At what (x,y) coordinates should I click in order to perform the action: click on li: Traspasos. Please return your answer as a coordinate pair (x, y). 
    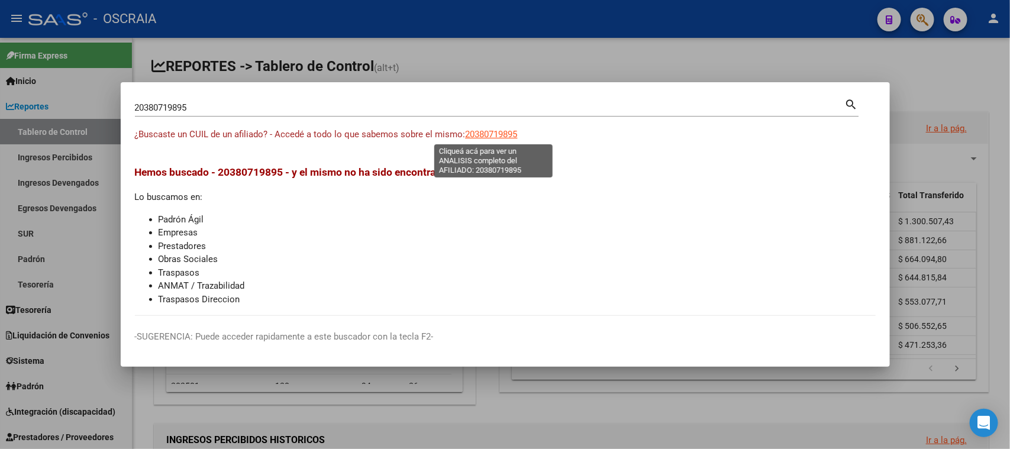
    Looking at the image, I should click on (517, 273).